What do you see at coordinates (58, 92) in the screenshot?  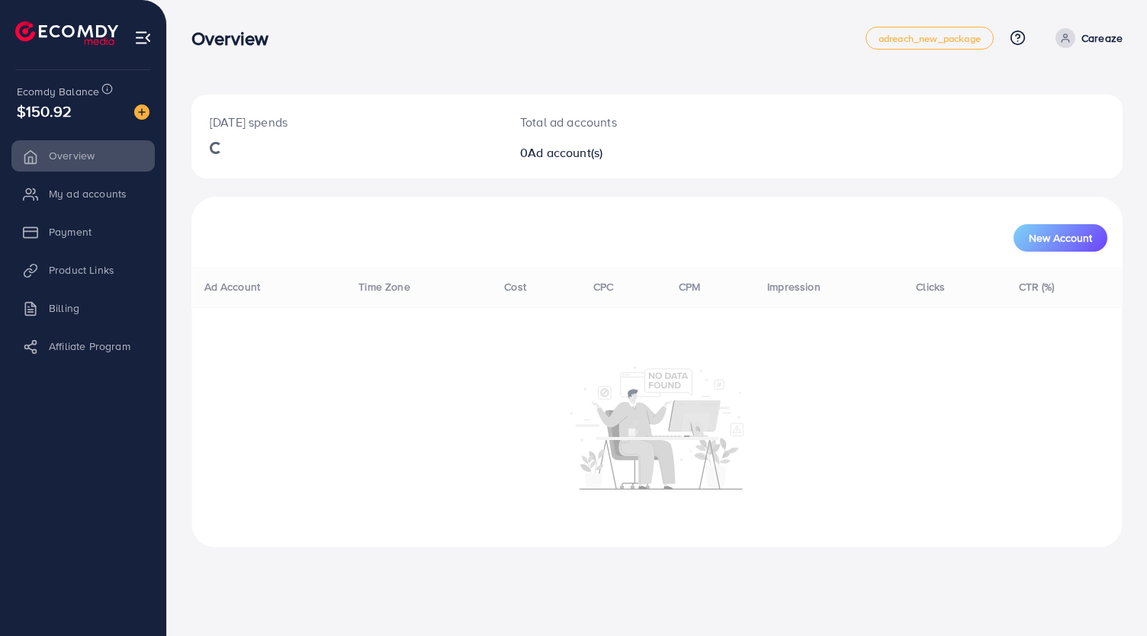 I see `span: Ecomdy Balance` at bounding box center [58, 92].